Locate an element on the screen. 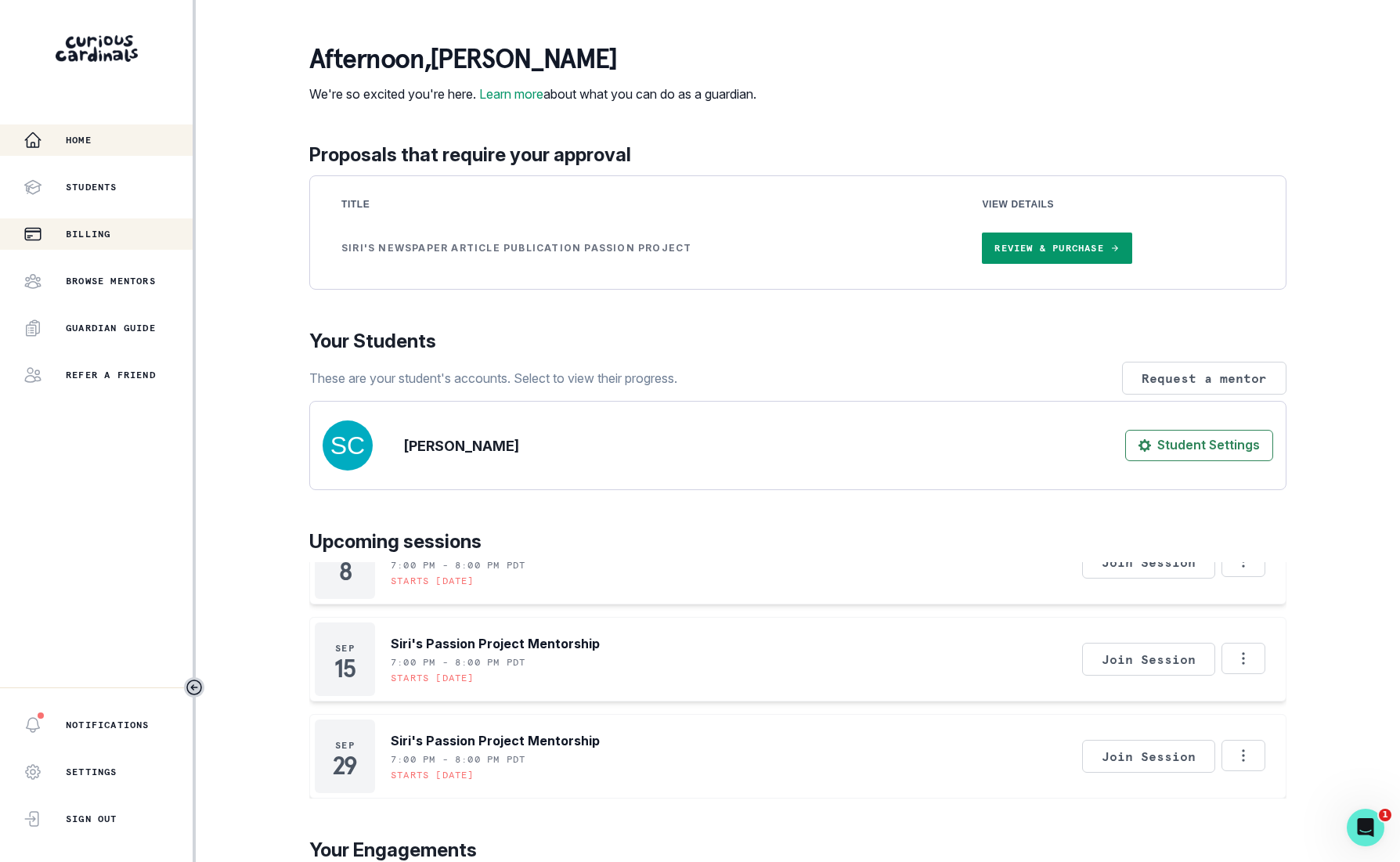 The width and height of the screenshot is (1400, 862). p: Guardian Guide is located at coordinates (110, 328).